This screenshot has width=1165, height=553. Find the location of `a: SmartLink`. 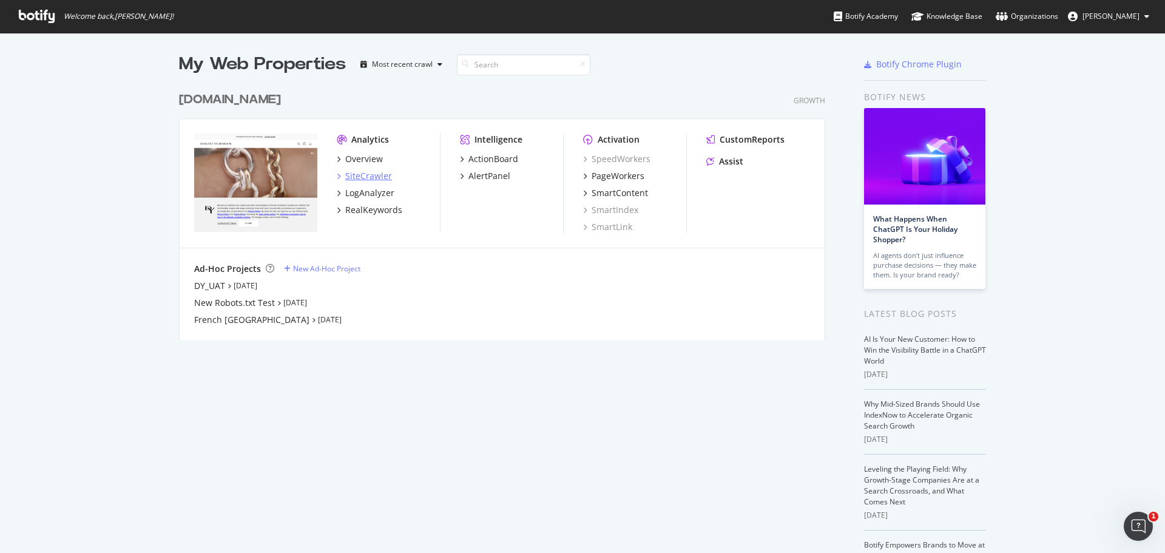

a: SmartLink is located at coordinates (608, 227).